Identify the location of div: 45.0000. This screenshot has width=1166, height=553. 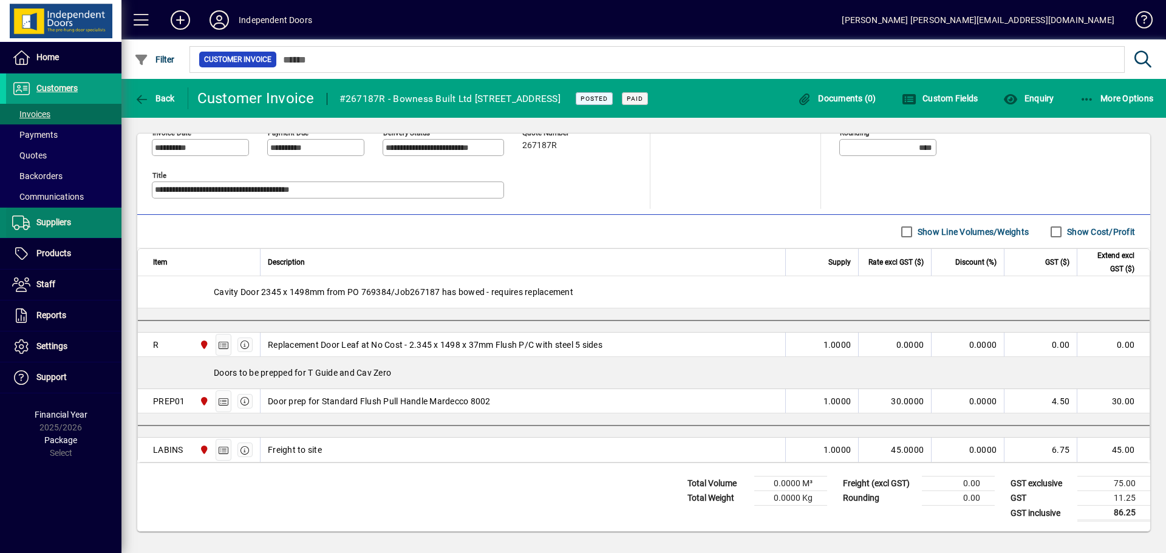
(894, 450).